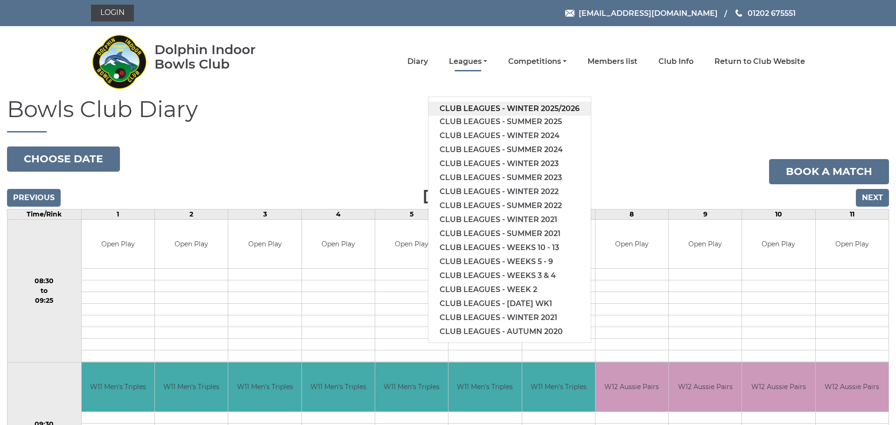  Describe the element at coordinates (537, 62) in the screenshot. I see `a: Competitions` at that location.